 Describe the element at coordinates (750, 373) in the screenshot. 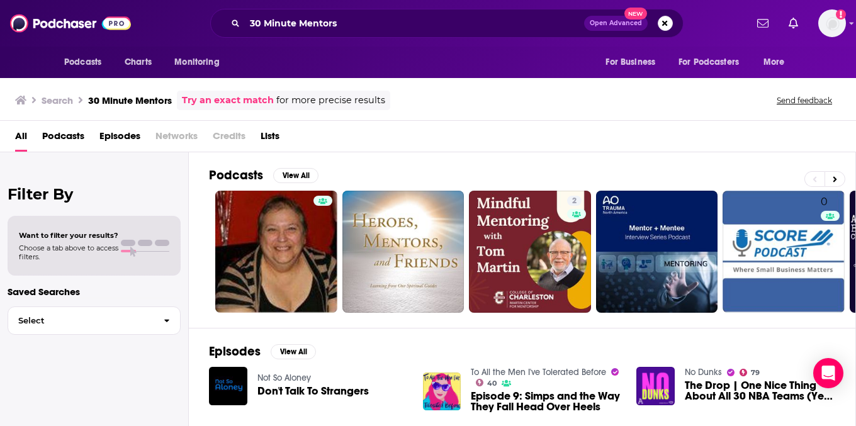

I see `a: 79` at that location.